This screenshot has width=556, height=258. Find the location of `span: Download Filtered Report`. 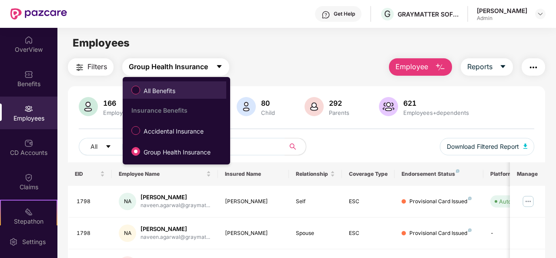

span: Download Filtered Report is located at coordinates (483, 147).